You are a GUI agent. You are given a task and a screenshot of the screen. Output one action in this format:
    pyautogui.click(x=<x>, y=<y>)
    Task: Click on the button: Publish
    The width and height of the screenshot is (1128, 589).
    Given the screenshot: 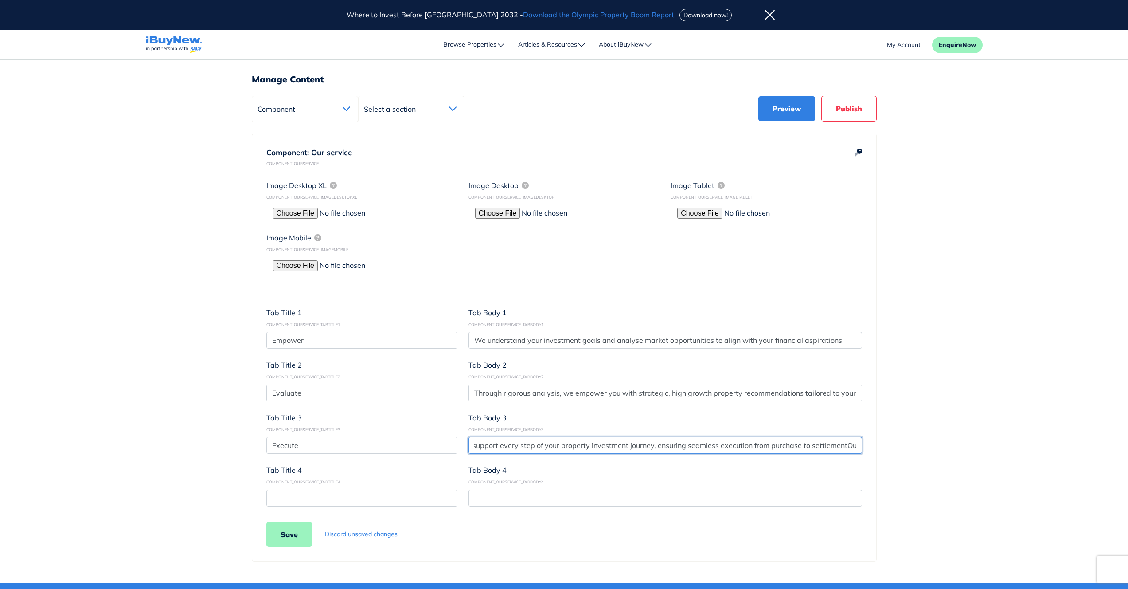 What is the action you would take?
    pyautogui.click(x=849, y=109)
    